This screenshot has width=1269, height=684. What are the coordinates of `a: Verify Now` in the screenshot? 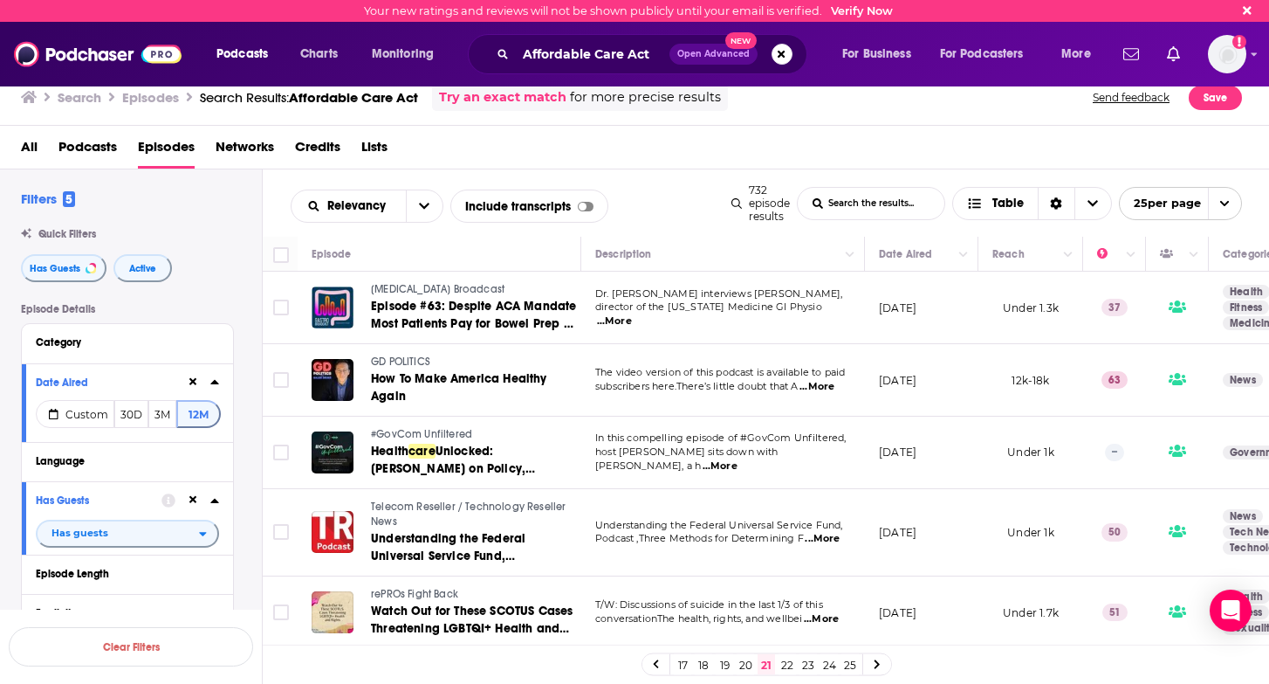 It's located at (862, 10).